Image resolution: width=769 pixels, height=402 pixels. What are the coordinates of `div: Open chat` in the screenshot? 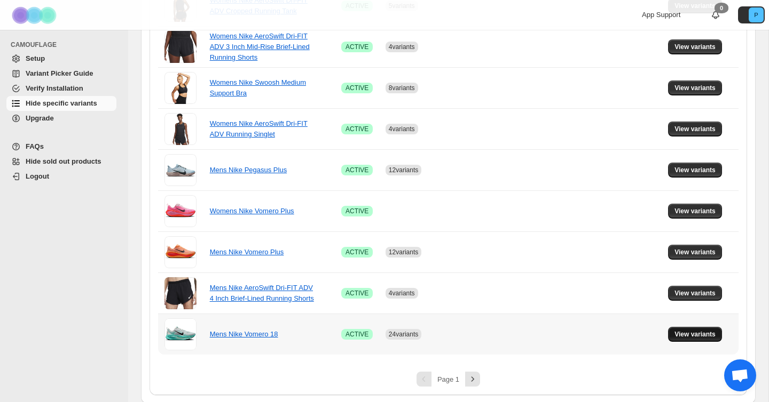 It's located at (740, 376).